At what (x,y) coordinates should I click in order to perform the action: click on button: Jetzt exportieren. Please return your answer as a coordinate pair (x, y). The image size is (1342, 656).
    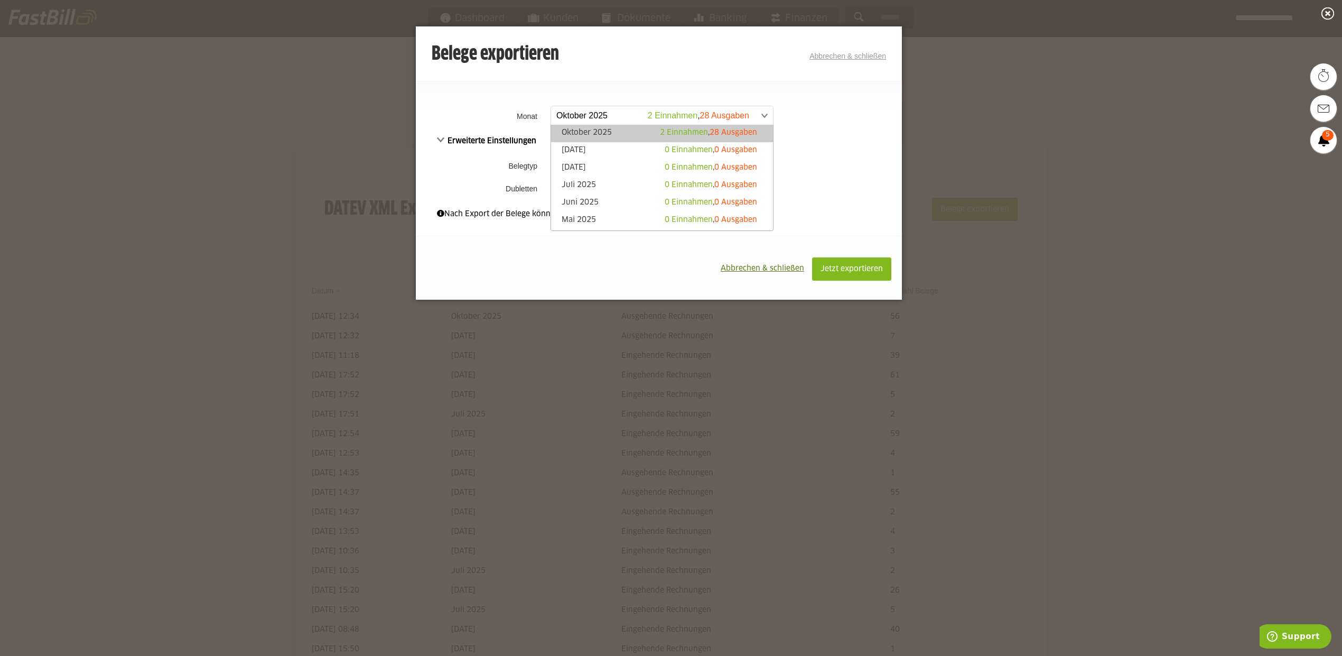
    Looking at the image, I should click on (852, 269).